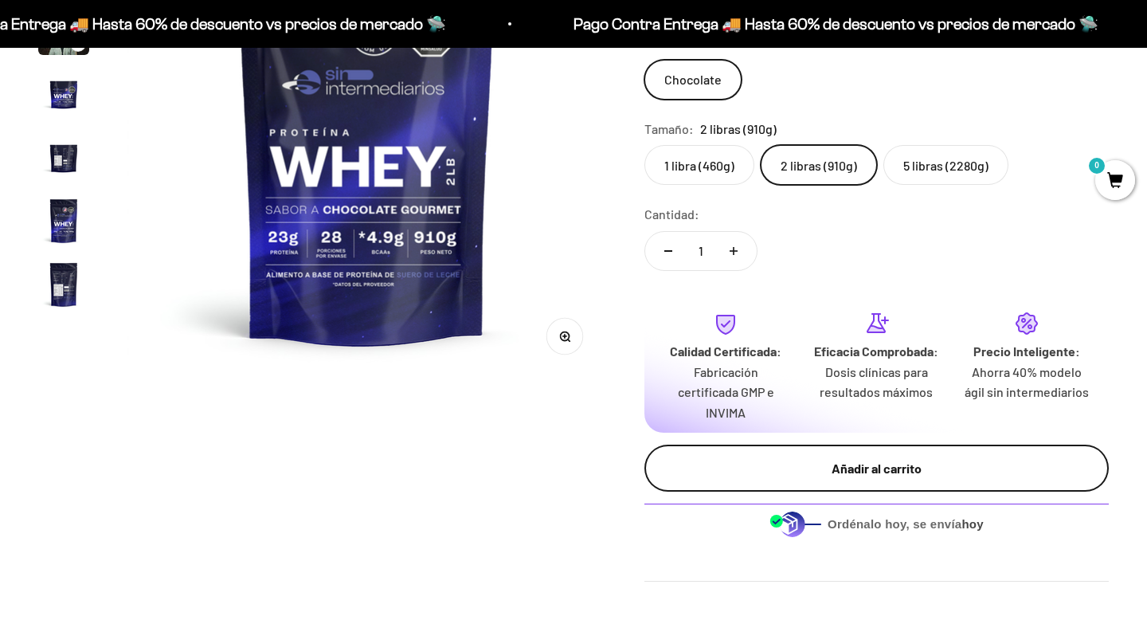  What do you see at coordinates (668, 251) in the screenshot?
I see `button: Reducir cantidad` at bounding box center [668, 251].